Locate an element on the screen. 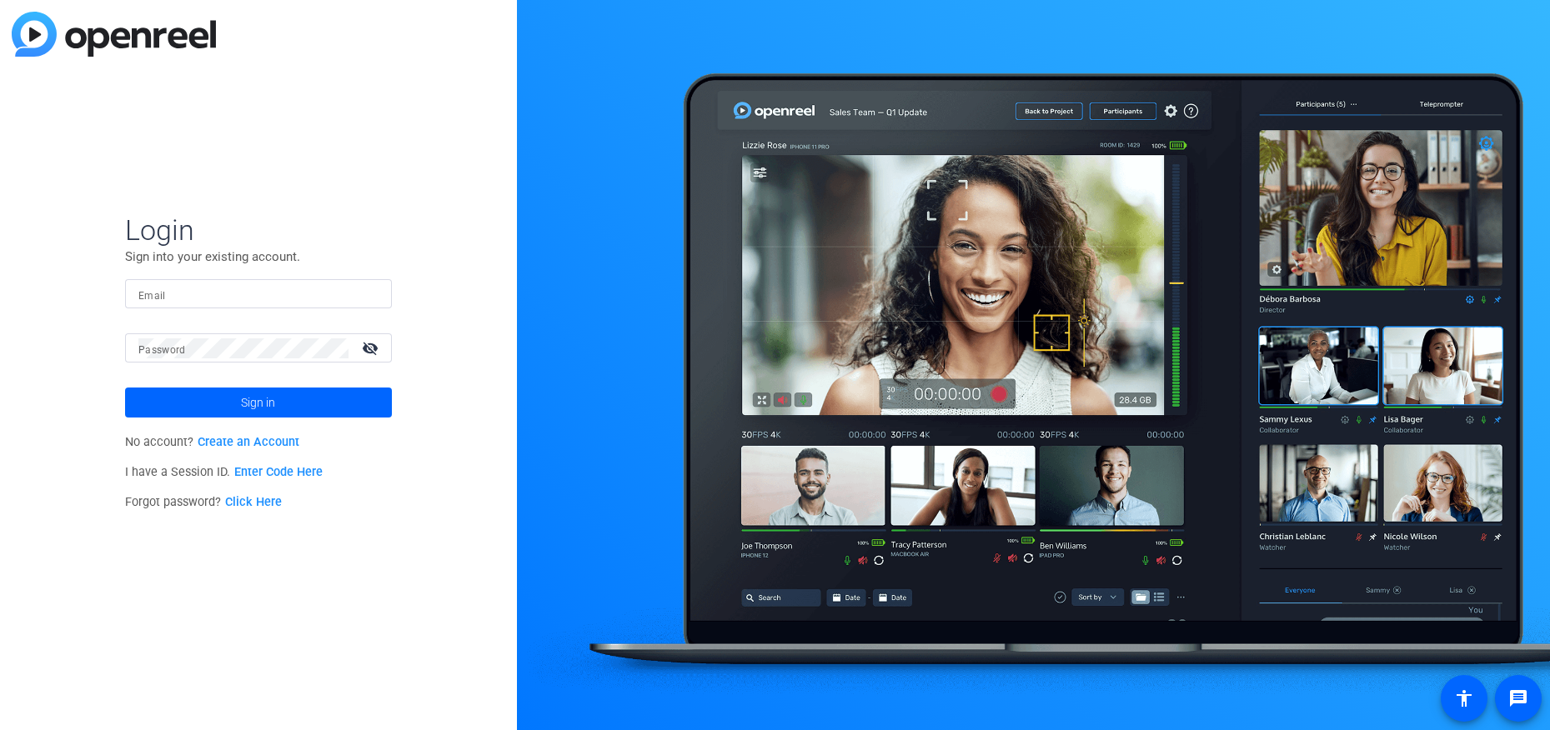  span: I have a Session ID. is located at coordinates (223, 472).